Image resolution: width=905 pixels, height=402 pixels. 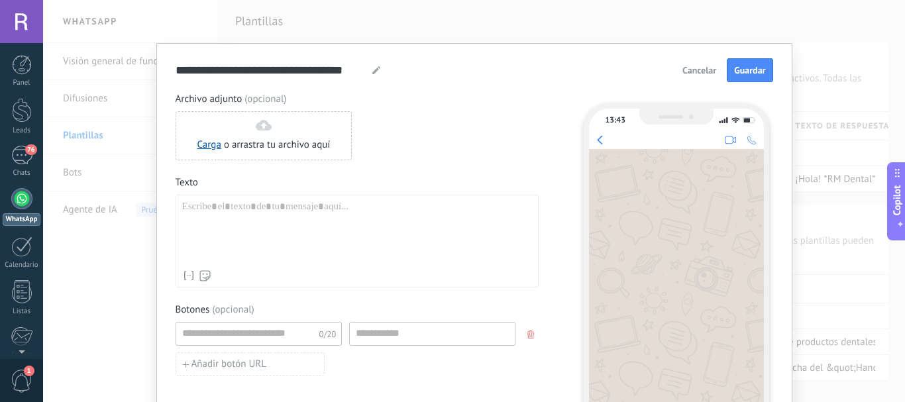 I want to click on span: Guardar, so click(x=750, y=70).